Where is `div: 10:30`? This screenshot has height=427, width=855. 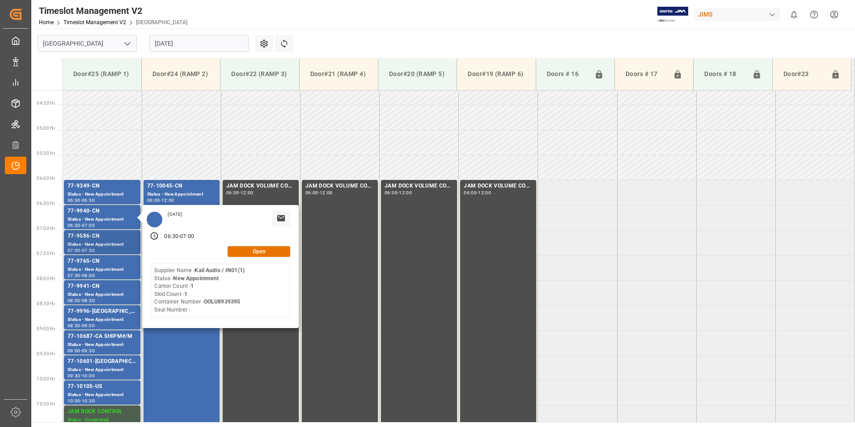
div: 10:30 is located at coordinates (88, 400).